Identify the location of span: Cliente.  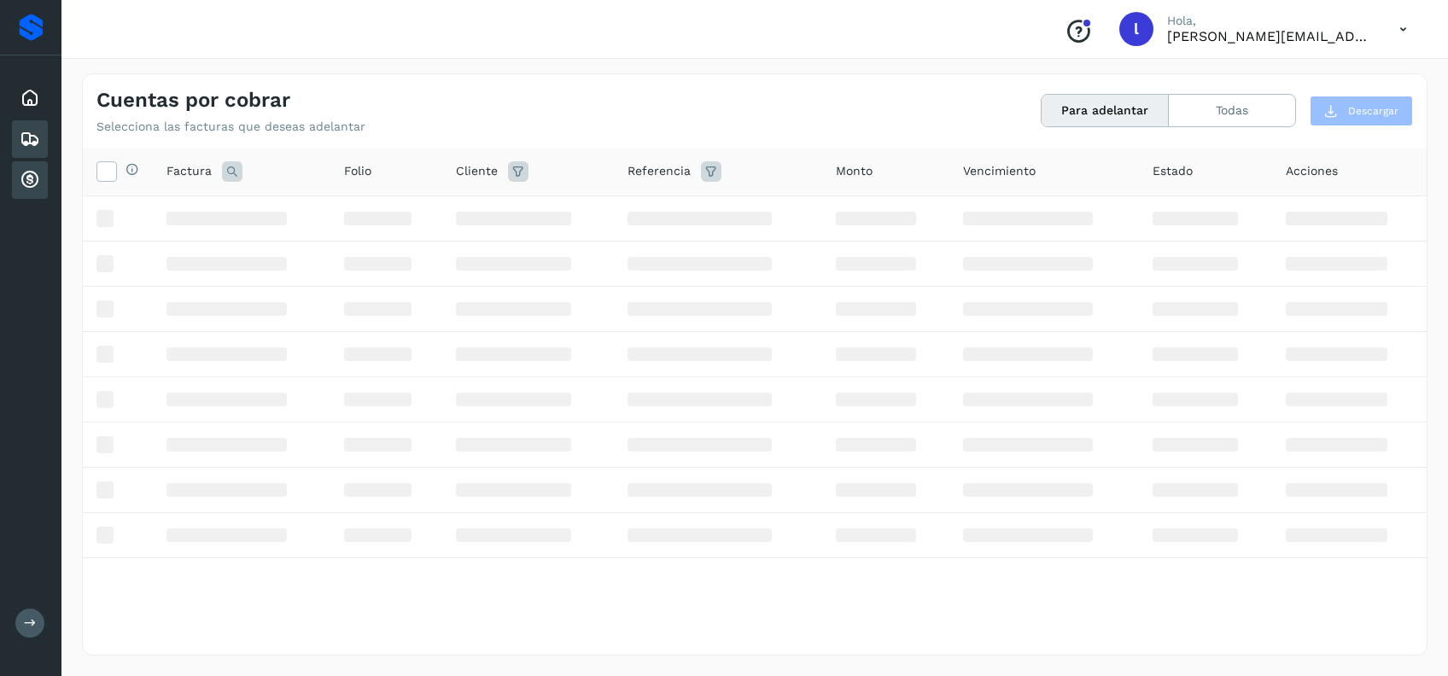
(476, 171).